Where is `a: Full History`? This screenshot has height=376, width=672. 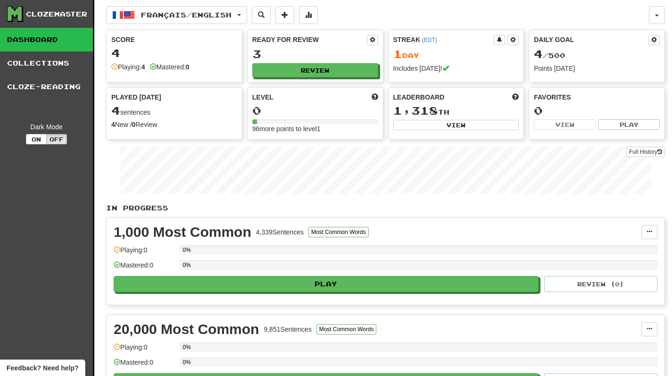 a: Full History is located at coordinates (645, 152).